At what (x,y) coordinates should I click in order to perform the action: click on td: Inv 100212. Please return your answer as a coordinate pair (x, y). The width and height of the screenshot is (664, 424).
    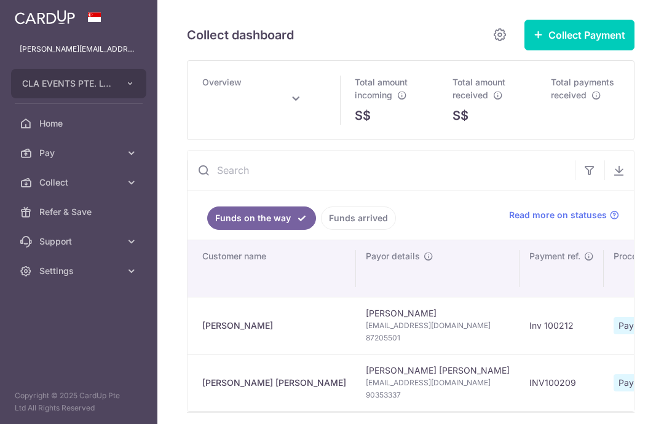
    Looking at the image, I should click on (561, 325).